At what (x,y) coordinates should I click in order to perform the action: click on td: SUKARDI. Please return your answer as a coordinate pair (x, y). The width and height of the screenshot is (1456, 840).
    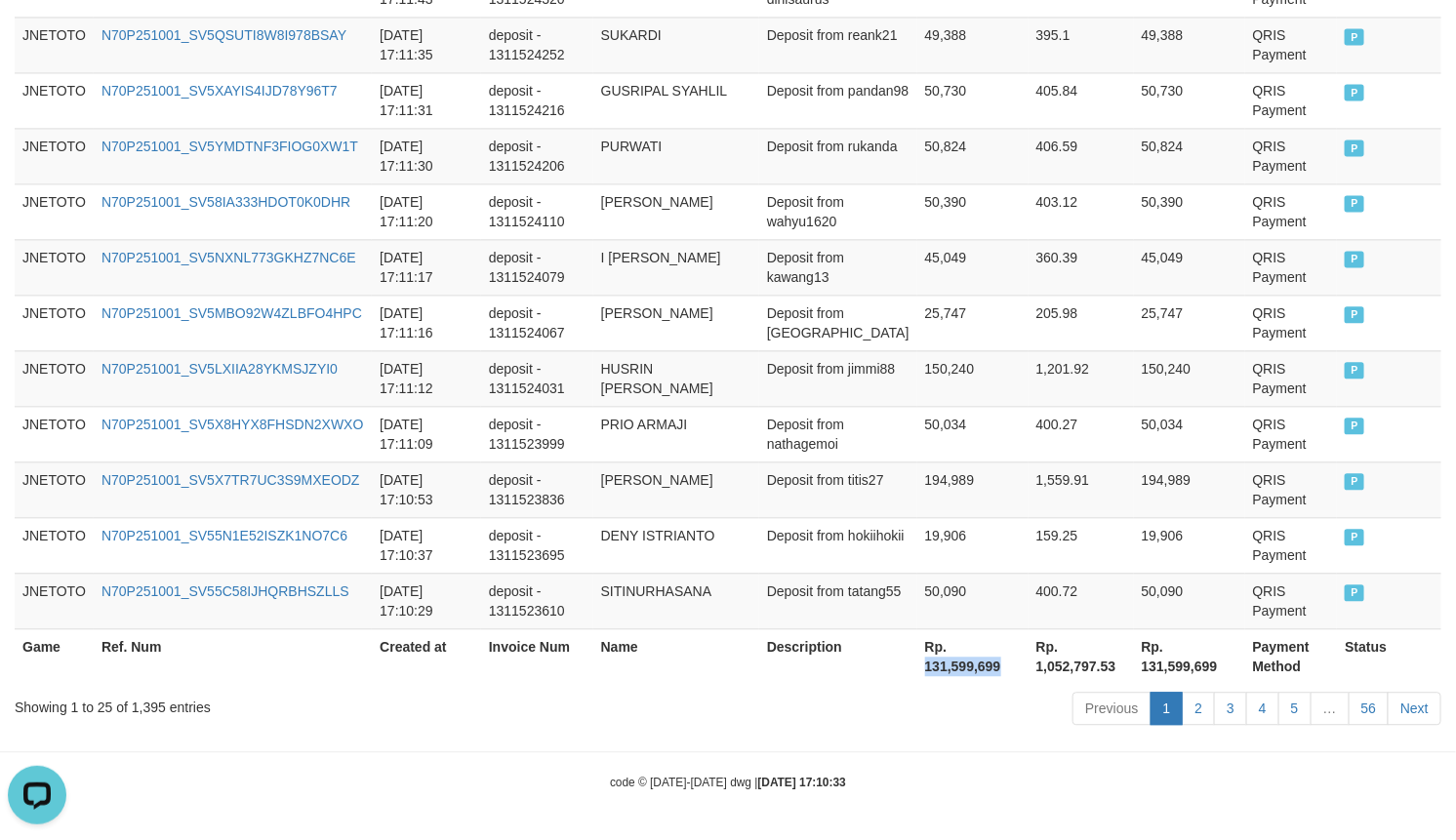
    Looking at the image, I should click on (676, 44).